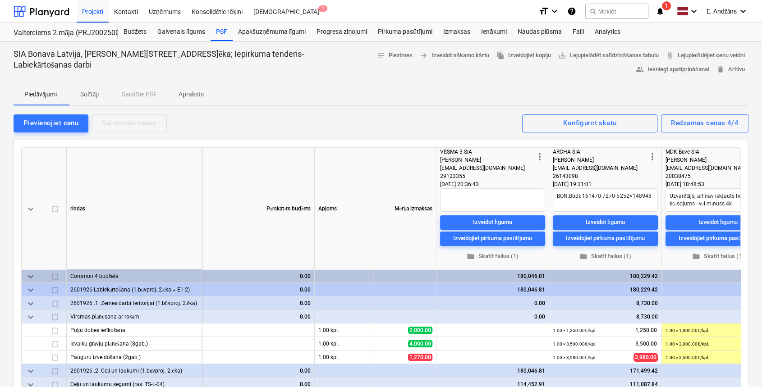 This screenshot has width=762, height=387. What do you see at coordinates (720, 69) in the screenshot?
I see `span: delete` at bounding box center [720, 69].